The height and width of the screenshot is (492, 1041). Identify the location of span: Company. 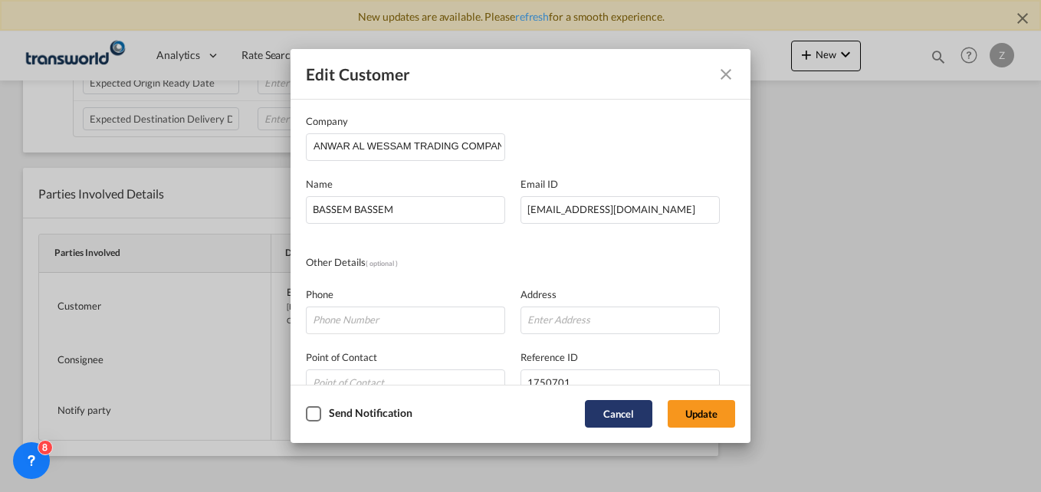
(326, 121).